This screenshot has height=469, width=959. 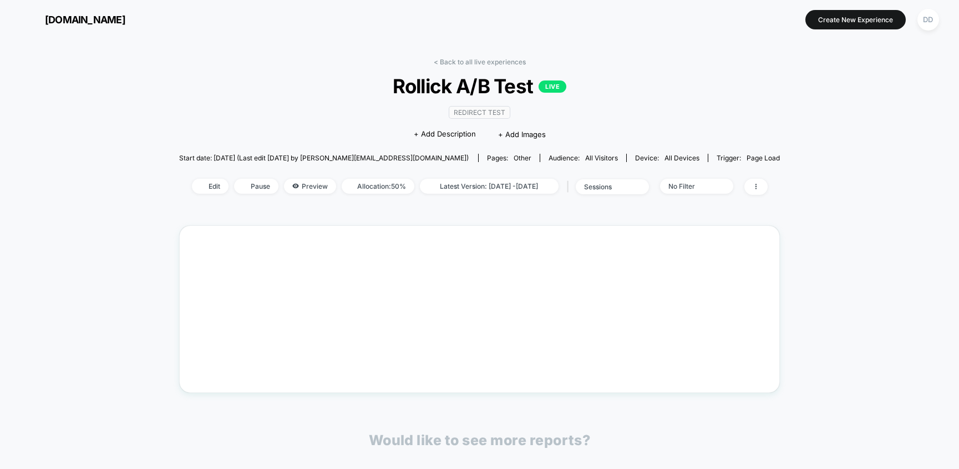 What do you see at coordinates (552, 87) in the screenshot?
I see `p: LIVE` at bounding box center [552, 87].